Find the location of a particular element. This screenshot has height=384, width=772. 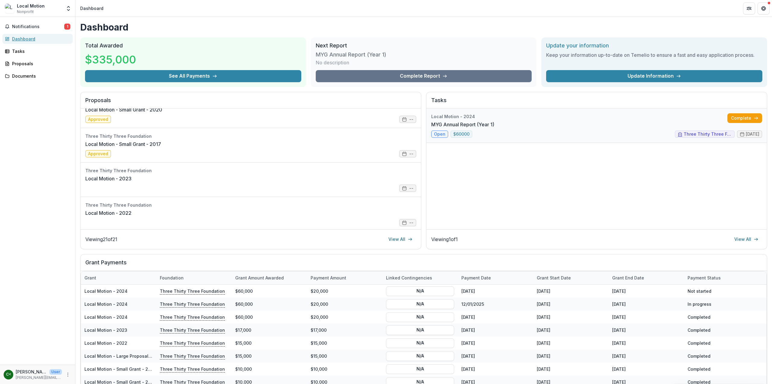

div: In progress is located at coordinates (722, 304).